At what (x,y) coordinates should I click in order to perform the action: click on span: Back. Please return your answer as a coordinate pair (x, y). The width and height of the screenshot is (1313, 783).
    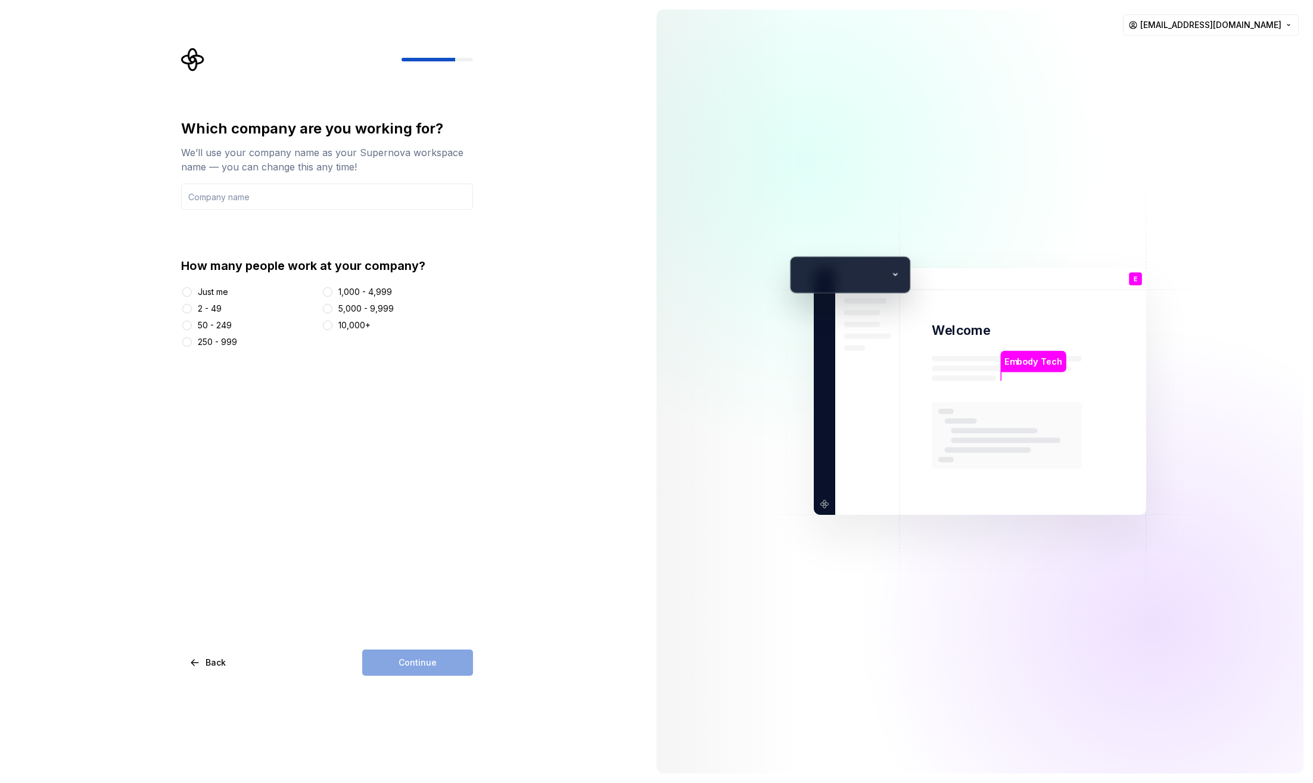
    Looking at the image, I should click on (216, 663).